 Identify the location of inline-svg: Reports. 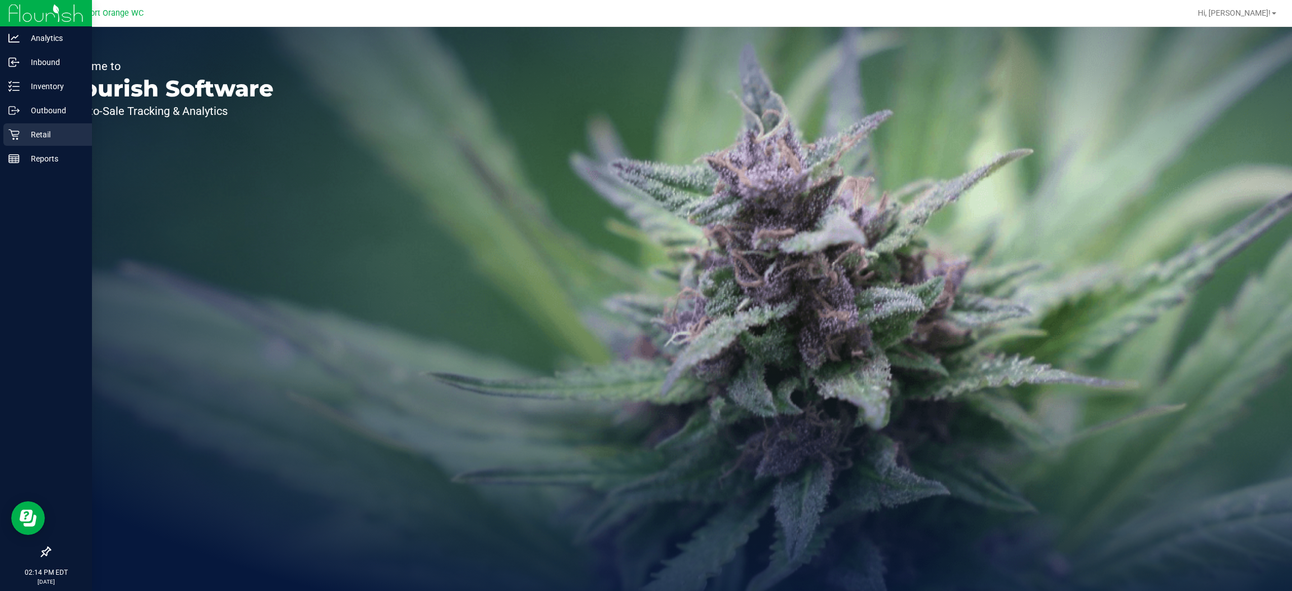
(14, 159).